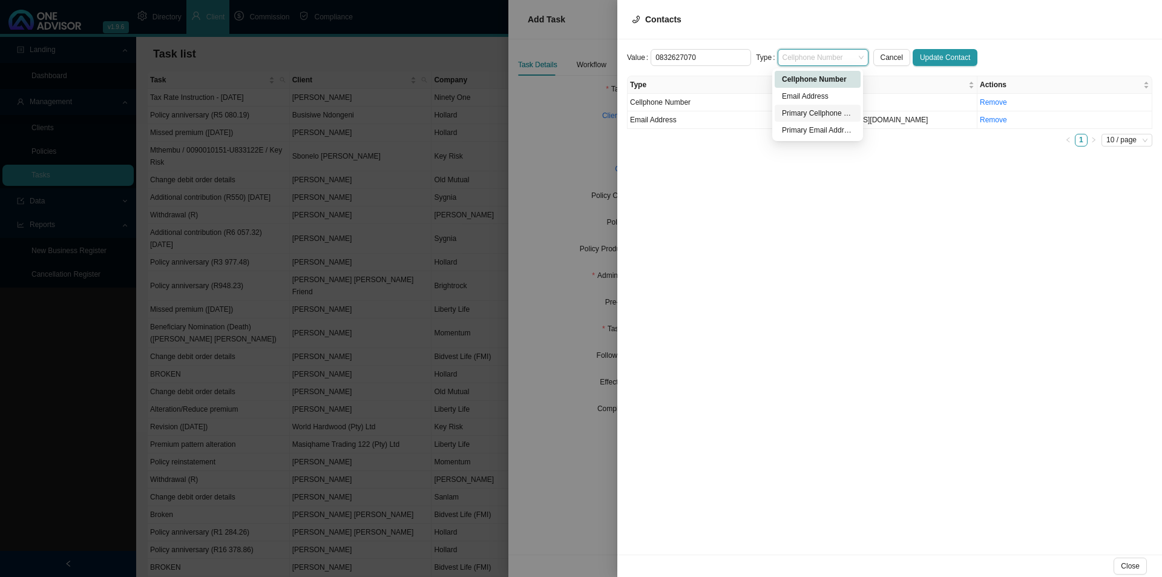  What do you see at coordinates (892, 58) in the screenshot?
I see `button: Cancel` at bounding box center [892, 58].